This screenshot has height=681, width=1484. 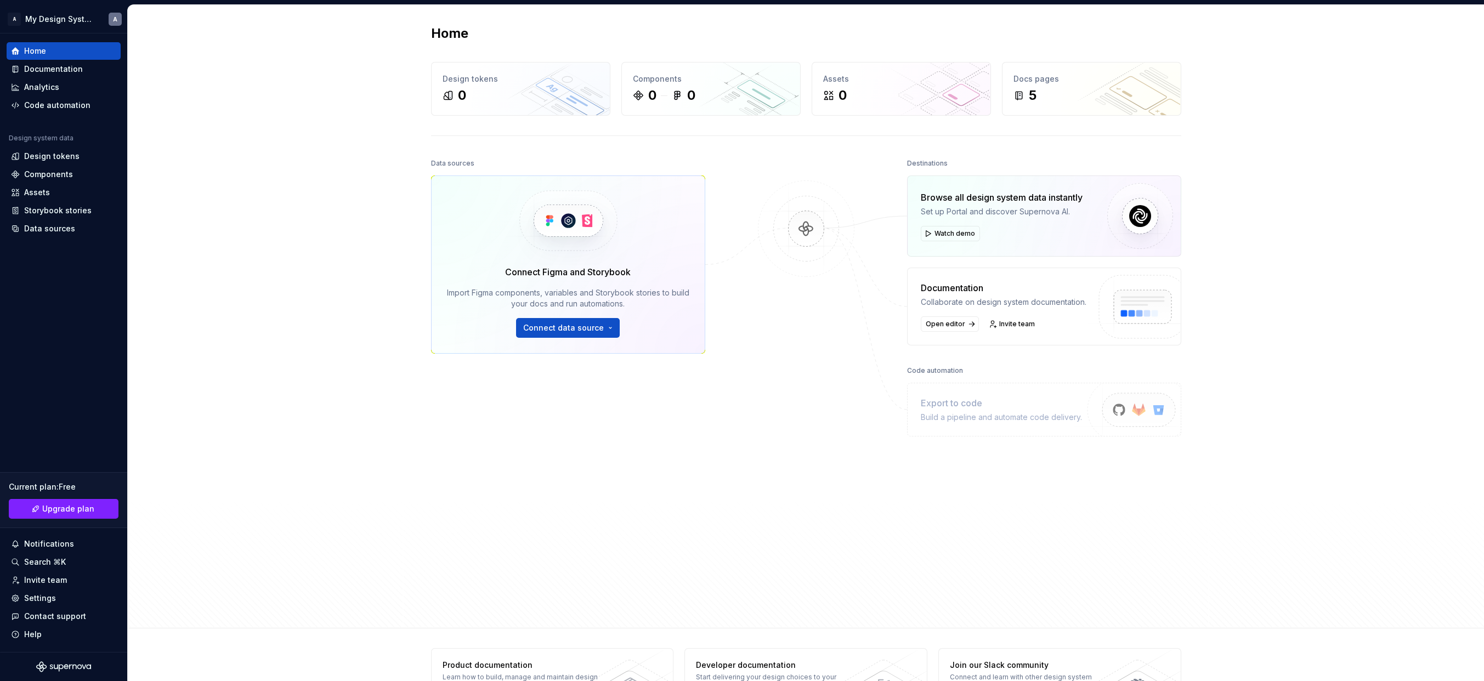 What do you see at coordinates (1001, 212) in the screenshot?
I see `div: Set up Portal and discover Supernova AI.` at bounding box center [1001, 212].